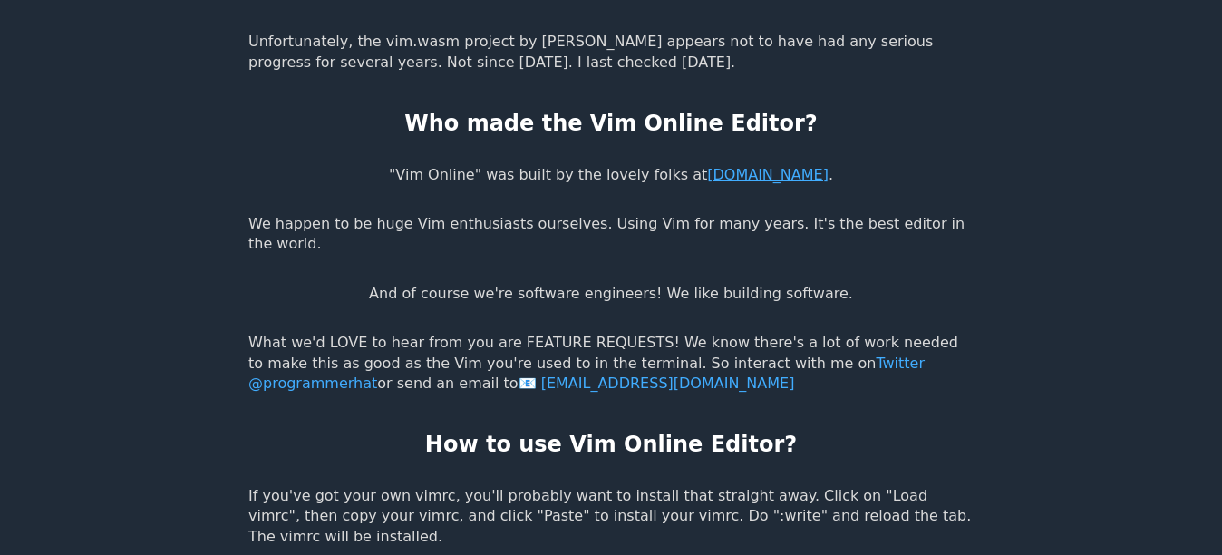  Describe the element at coordinates (611, 516) in the screenshot. I see `p: If you've got your own vimrc, you'll probably want to install that straight away. Click on "Load ...` at that location.